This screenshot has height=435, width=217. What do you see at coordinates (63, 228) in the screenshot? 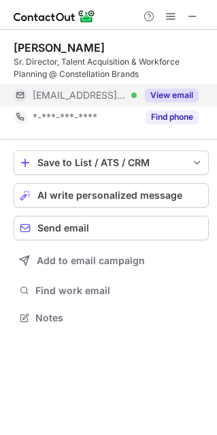
I see `span: Send email` at bounding box center [63, 228].